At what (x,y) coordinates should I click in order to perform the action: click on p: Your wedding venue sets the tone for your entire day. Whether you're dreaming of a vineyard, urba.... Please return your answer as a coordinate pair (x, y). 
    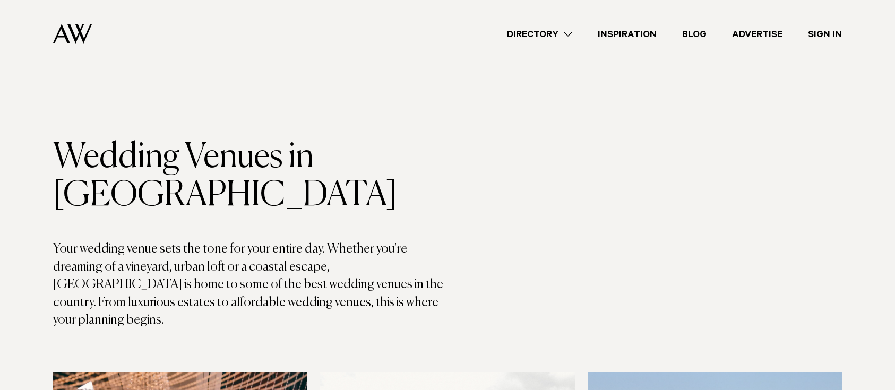
    Looking at the image, I should click on (250, 285).